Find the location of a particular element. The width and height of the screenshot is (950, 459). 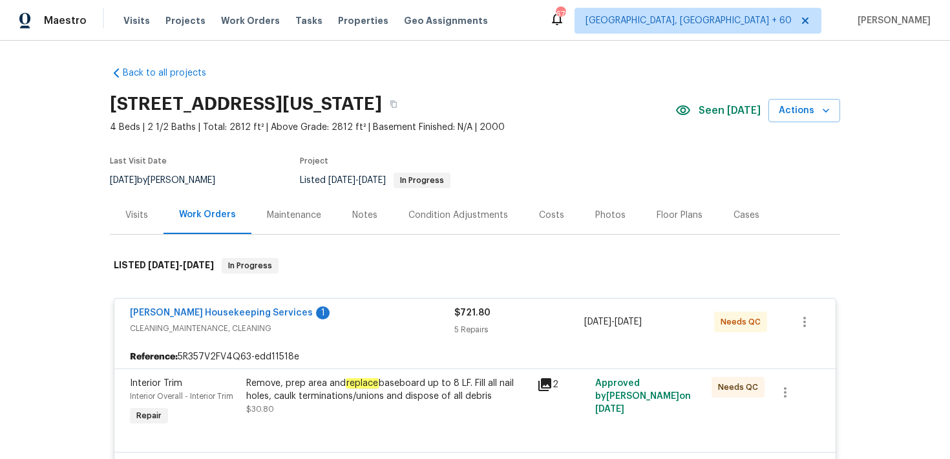

div: Work Orders is located at coordinates (207, 215).